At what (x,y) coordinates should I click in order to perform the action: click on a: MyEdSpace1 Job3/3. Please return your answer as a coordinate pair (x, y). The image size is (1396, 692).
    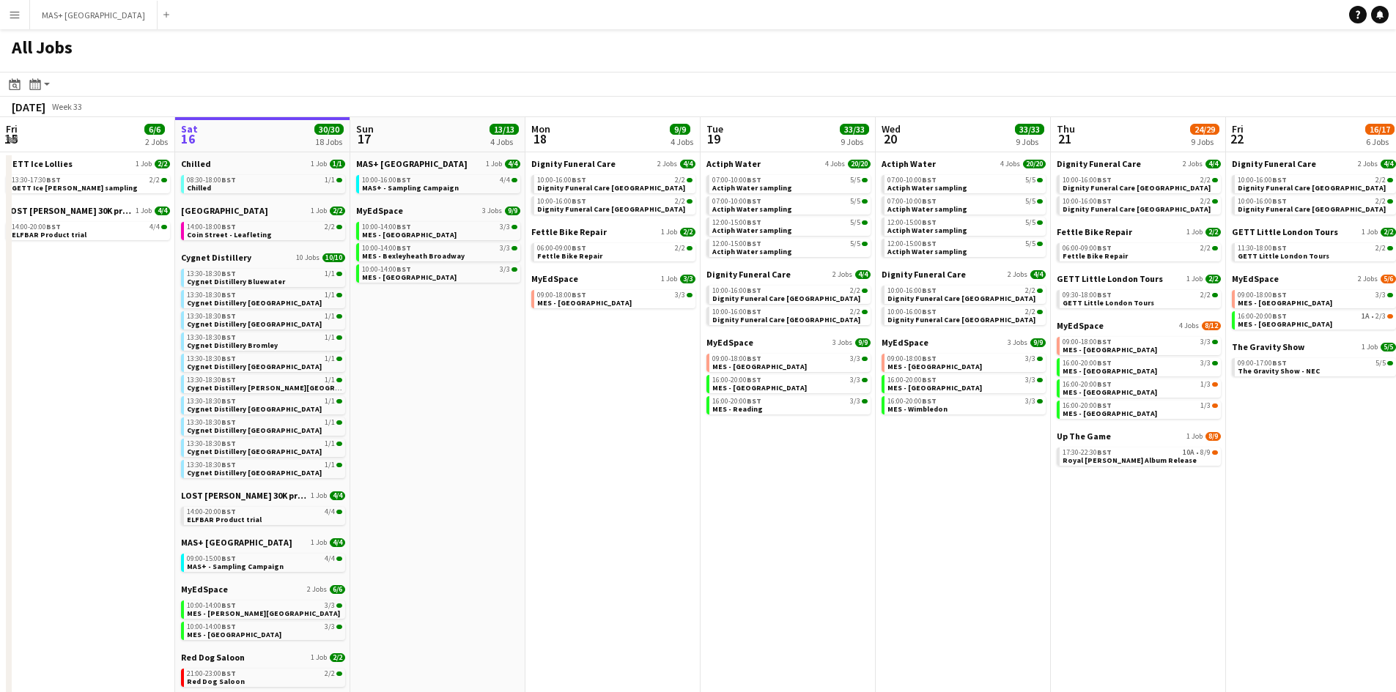
    Looking at the image, I should click on (613, 278).